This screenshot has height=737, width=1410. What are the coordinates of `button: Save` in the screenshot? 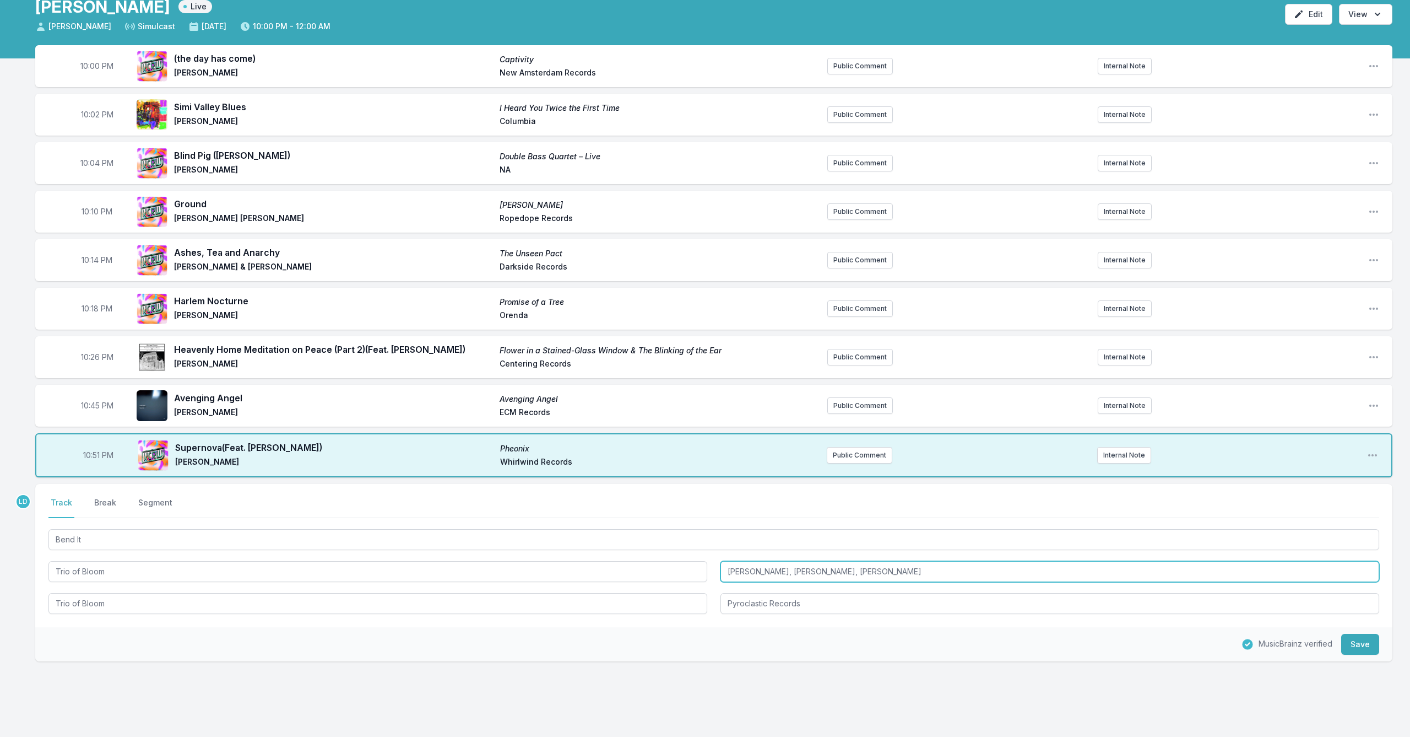 It's located at (1360, 644).